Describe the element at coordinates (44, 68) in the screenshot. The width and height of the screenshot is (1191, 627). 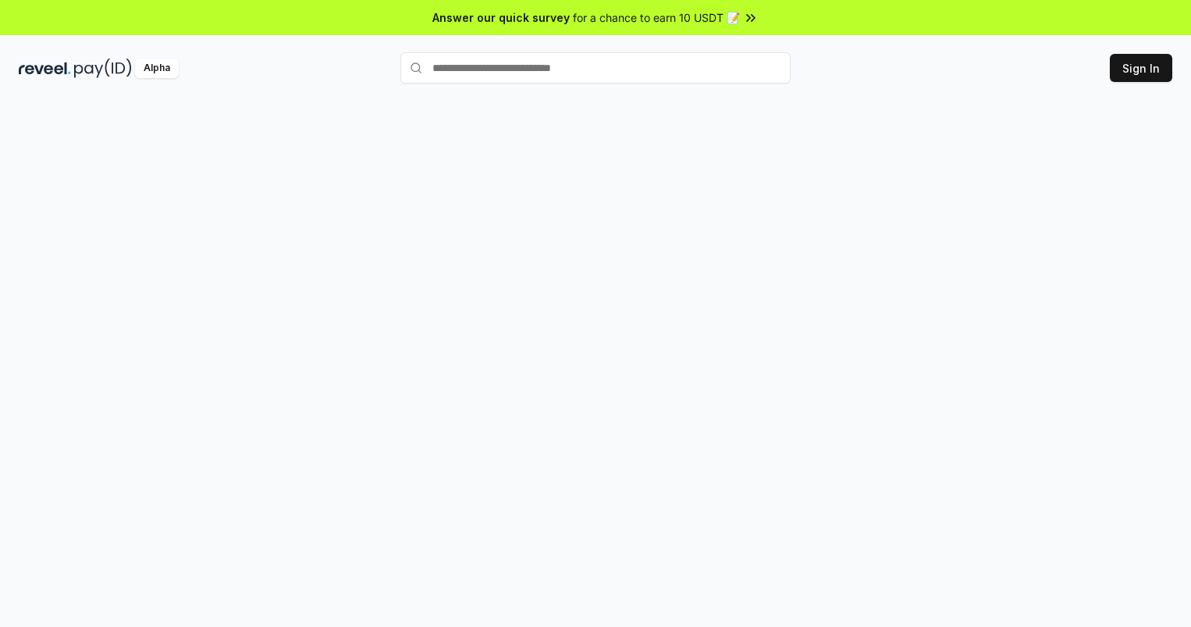
I see `img: reveel_dark` at that location.